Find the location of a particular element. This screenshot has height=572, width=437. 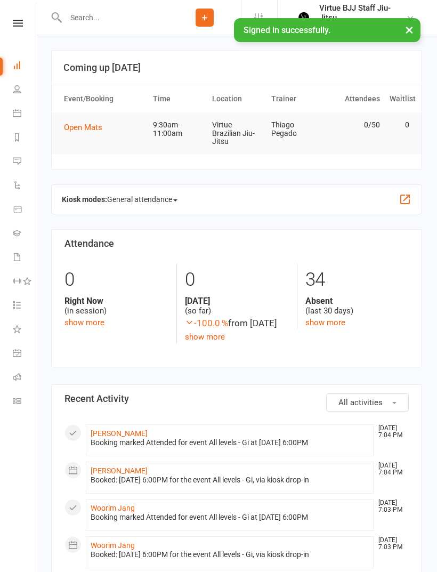

span: General attendance is located at coordinates (142, 199).